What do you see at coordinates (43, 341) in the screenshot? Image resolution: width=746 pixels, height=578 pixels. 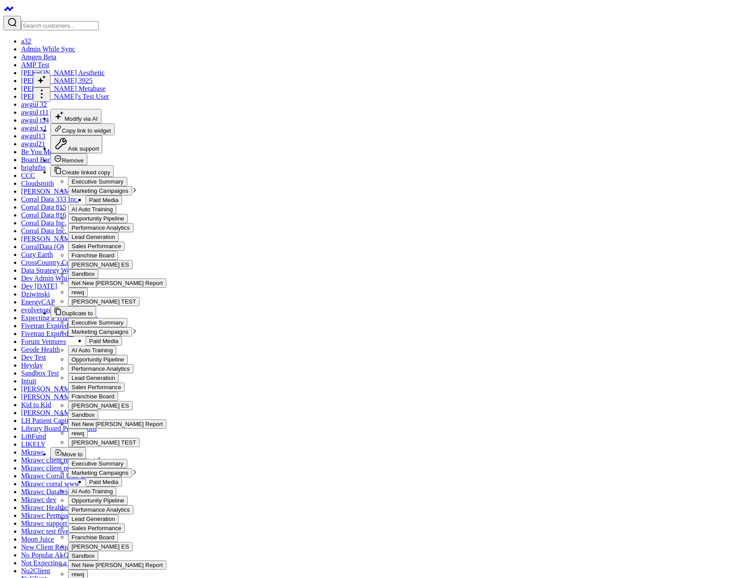 I see `a: Forum Ventures` at bounding box center [43, 341].